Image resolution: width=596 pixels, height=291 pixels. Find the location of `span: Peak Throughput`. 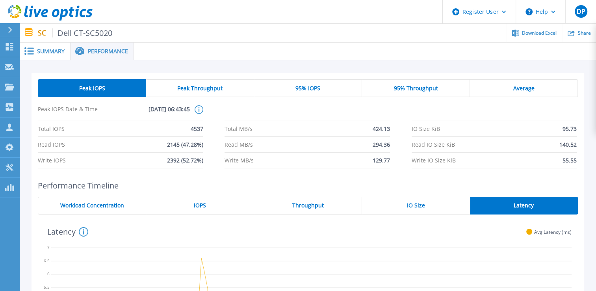

span: Peak Throughput is located at coordinates (200, 88).